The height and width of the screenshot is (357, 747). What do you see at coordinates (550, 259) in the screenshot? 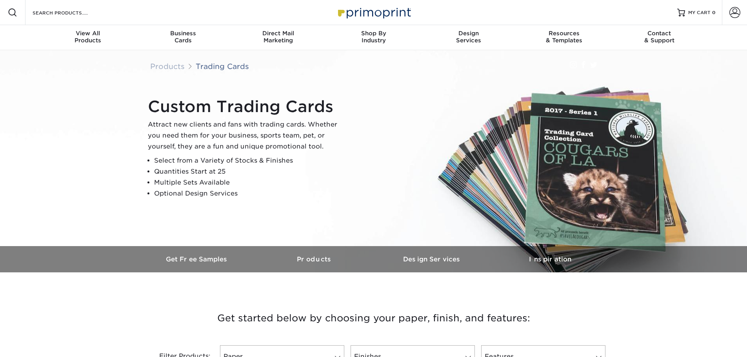
I see `h3: Inspiration` at bounding box center [550, 259].